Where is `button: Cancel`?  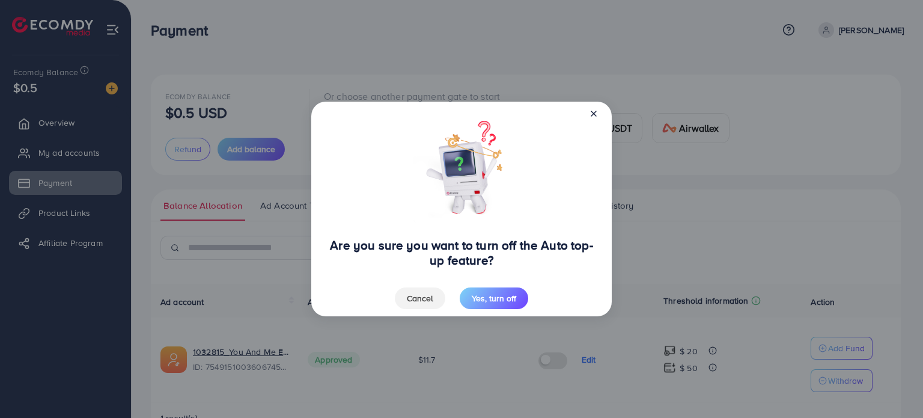 button: Cancel is located at coordinates (420, 298).